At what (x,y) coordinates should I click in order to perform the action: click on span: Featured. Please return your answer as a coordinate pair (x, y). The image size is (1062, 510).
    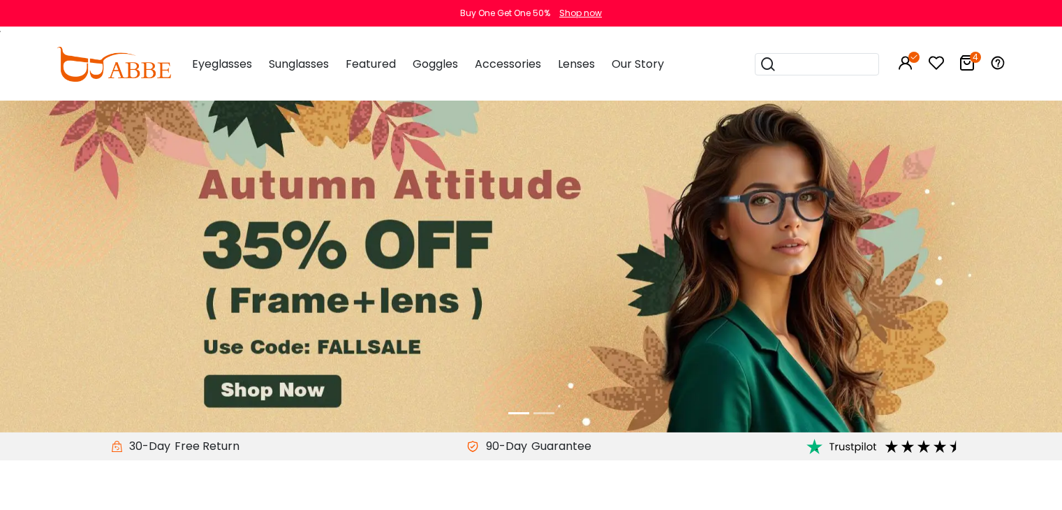
    Looking at the image, I should click on (371, 64).